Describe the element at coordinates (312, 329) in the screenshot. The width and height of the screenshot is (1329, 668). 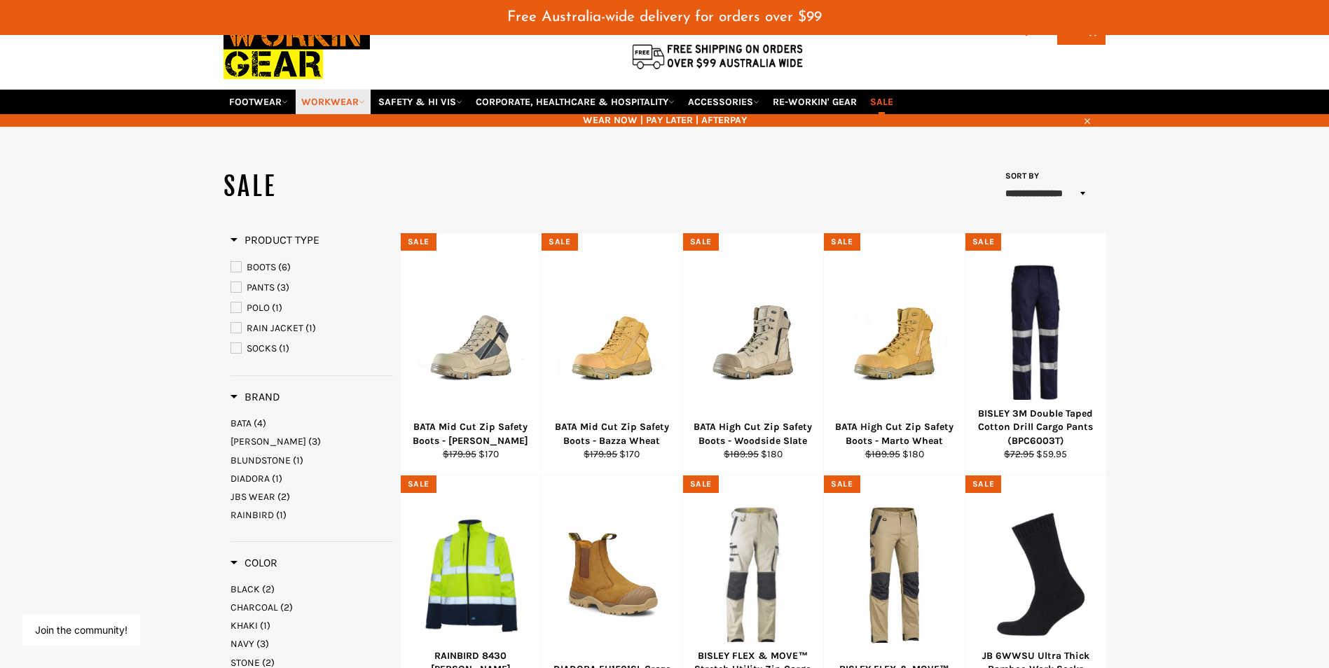
I see `a: RAIN JACKET` at that location.